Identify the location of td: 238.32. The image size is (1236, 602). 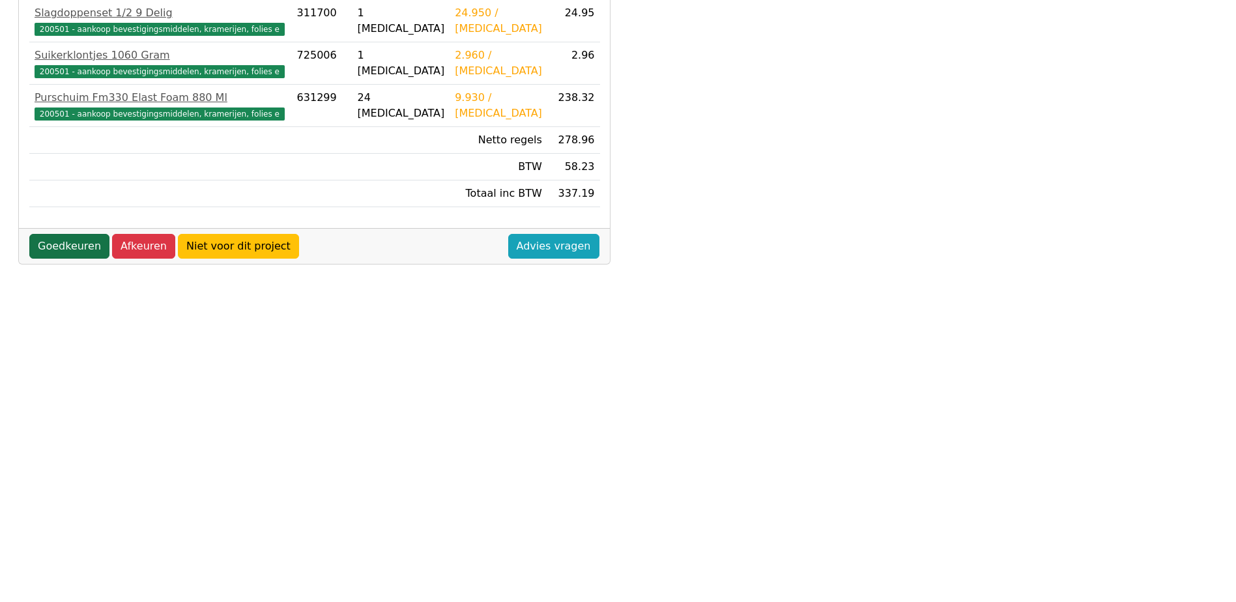
(573, 106).